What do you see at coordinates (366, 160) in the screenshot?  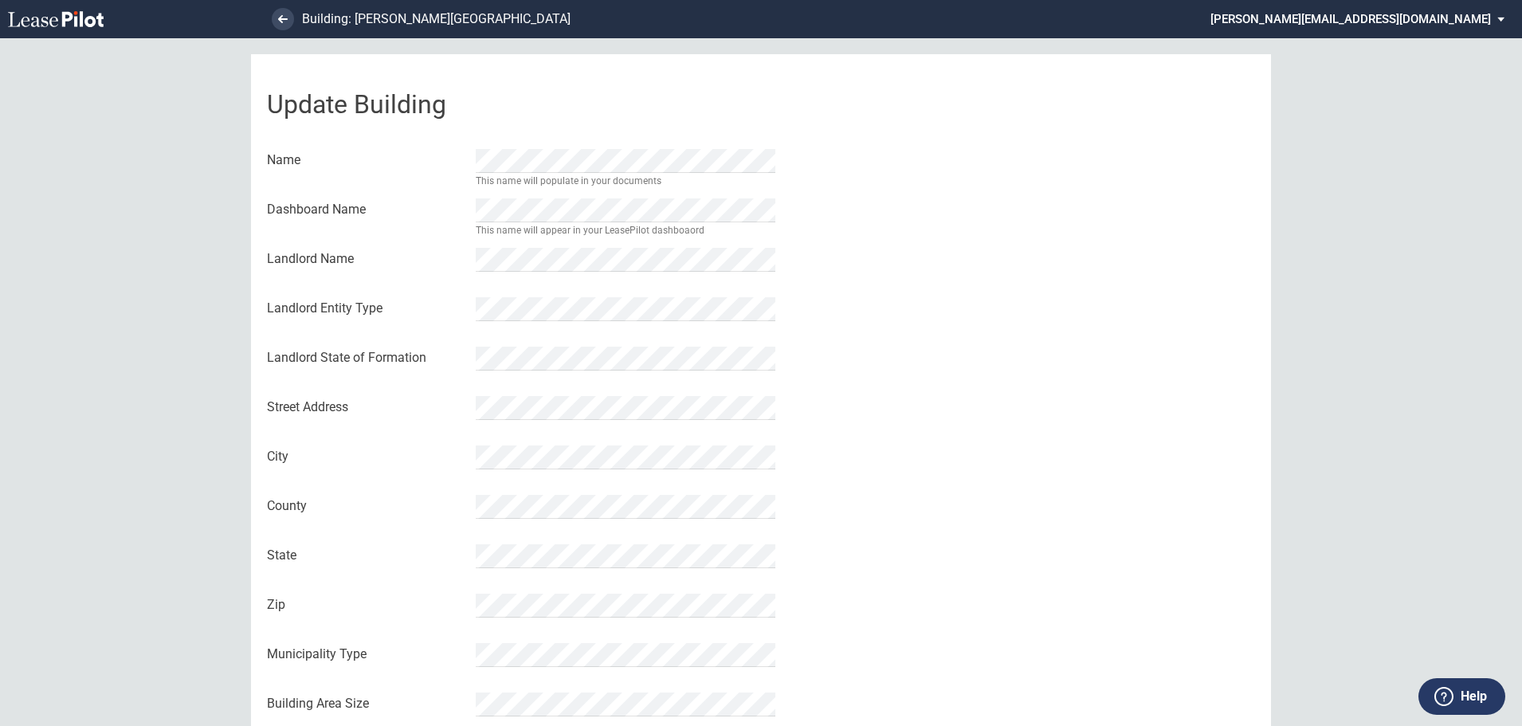 I see `span: Name` at bounding box center [366, 160].